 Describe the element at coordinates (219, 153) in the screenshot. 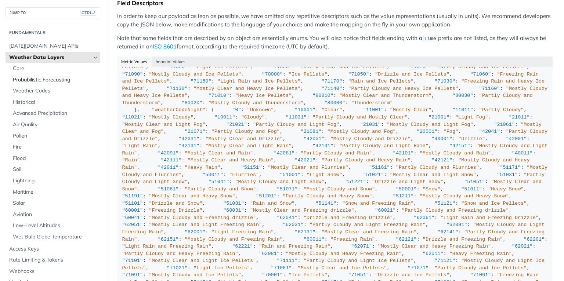

I see `span: "Mostly Clear and Rain"` at that location.